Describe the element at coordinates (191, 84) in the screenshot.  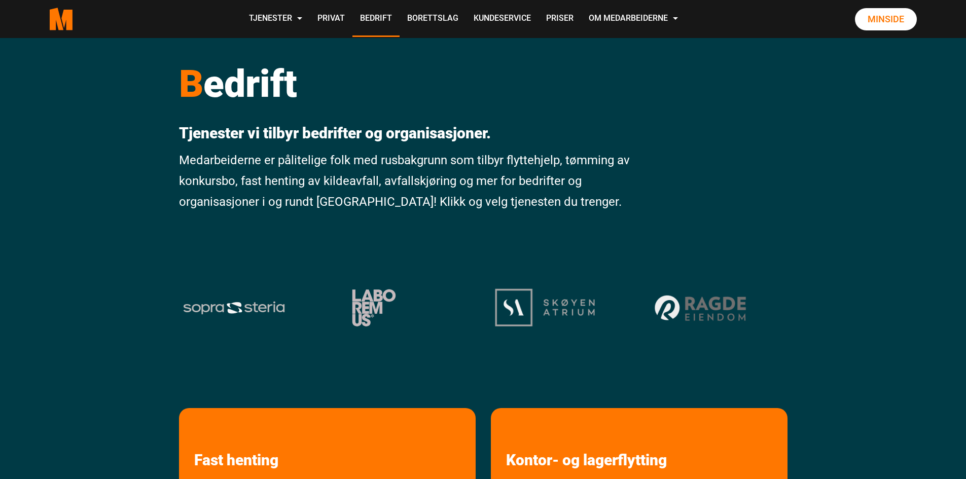
I see `span: B` at that location.